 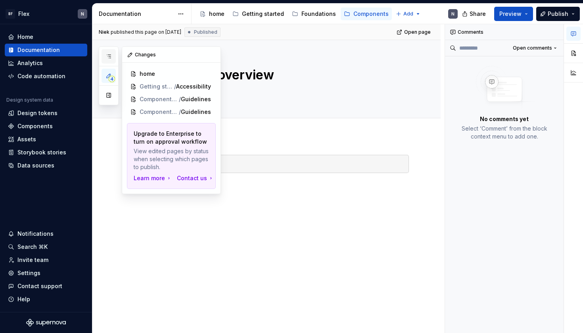 I want to click on p: No comments yet, so click(x=504, y=119).